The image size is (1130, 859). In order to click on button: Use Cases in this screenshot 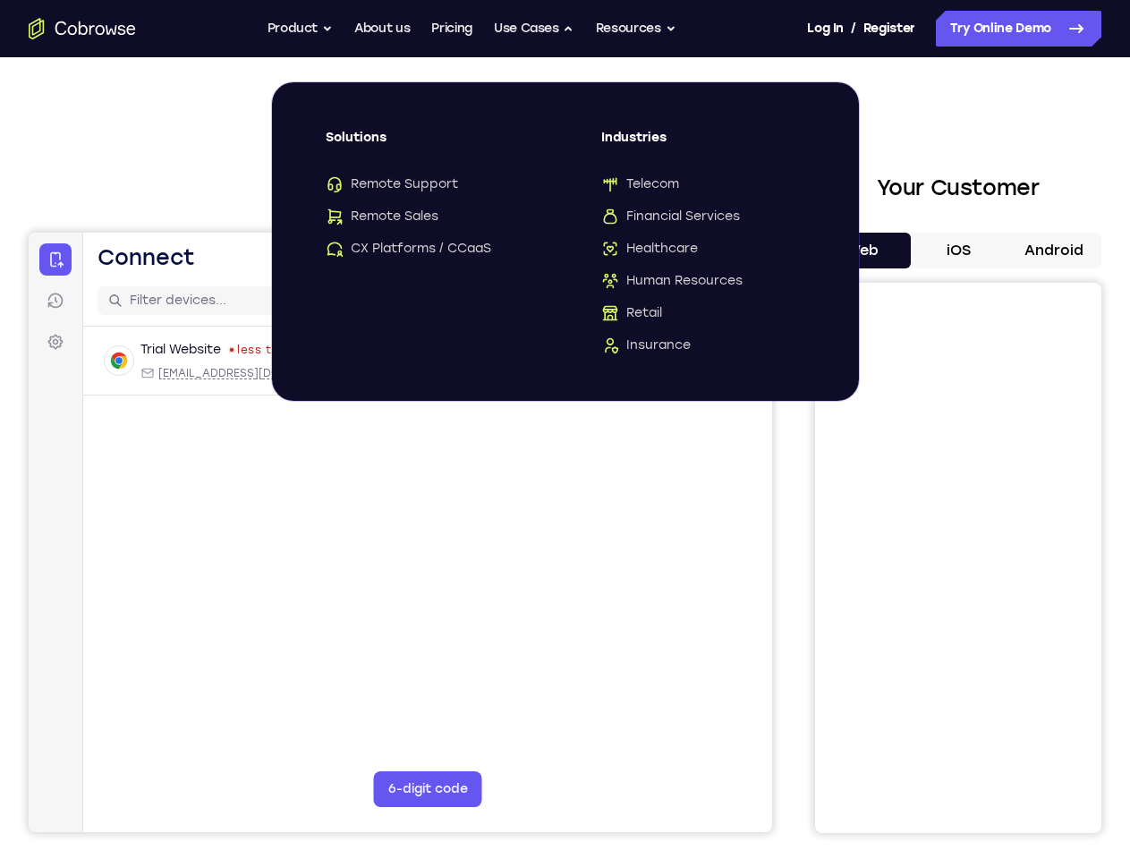, I will do `click(534, 29)`.